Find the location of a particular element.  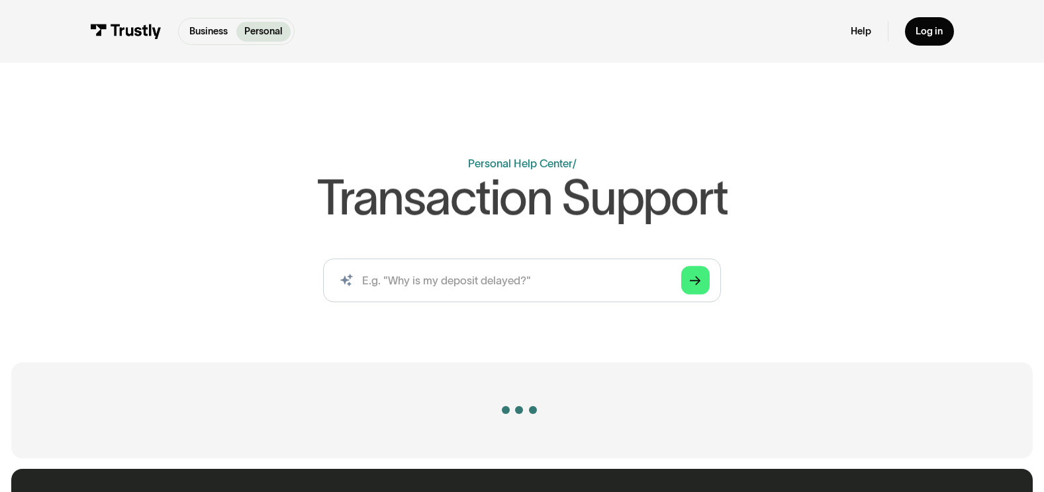

form: Search is located at coordinates (521, 281).